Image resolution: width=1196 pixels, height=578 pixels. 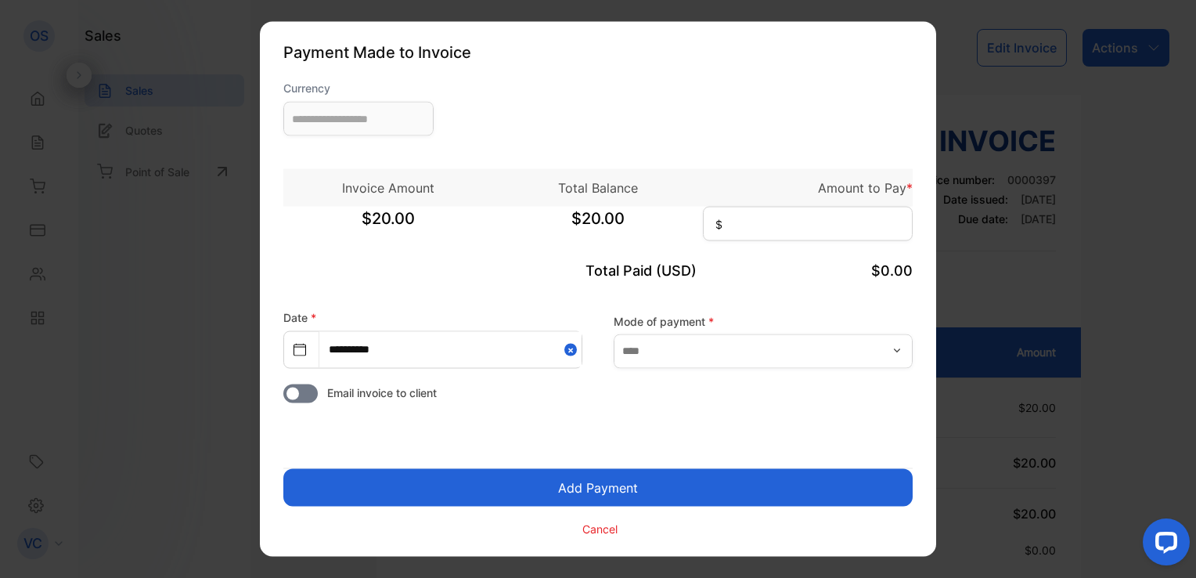 I want to click on p: Total Balance, so click(x=598, y=188).